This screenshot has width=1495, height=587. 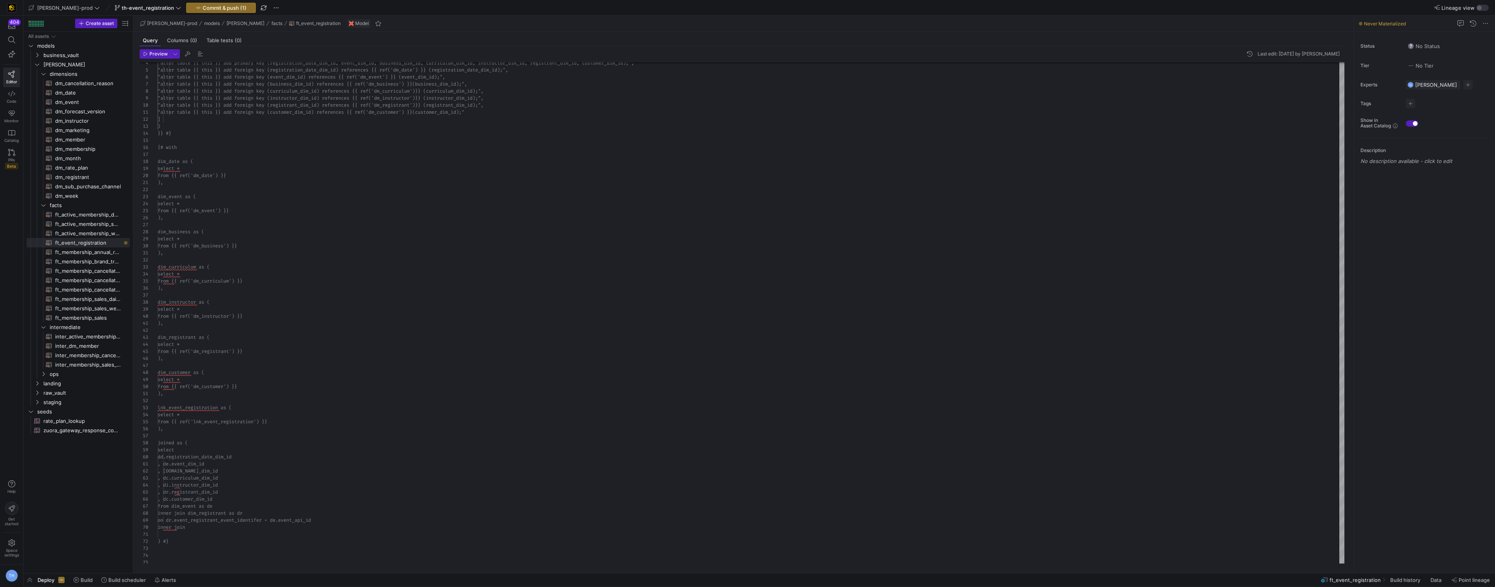 I want to click on span: inter_membership_sales_forecast​​​​​​​​​​, so click(x=88, y=365).